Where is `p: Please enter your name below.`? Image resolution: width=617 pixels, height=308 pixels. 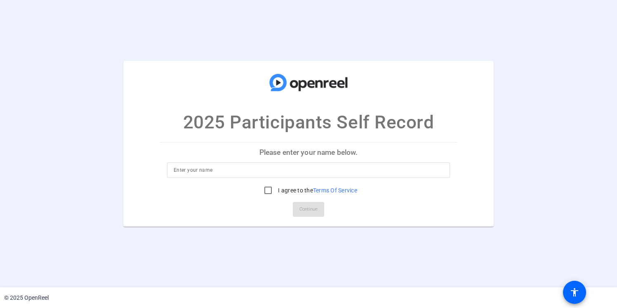
p: Please enter your name below. is located at coordinates (308, 152).